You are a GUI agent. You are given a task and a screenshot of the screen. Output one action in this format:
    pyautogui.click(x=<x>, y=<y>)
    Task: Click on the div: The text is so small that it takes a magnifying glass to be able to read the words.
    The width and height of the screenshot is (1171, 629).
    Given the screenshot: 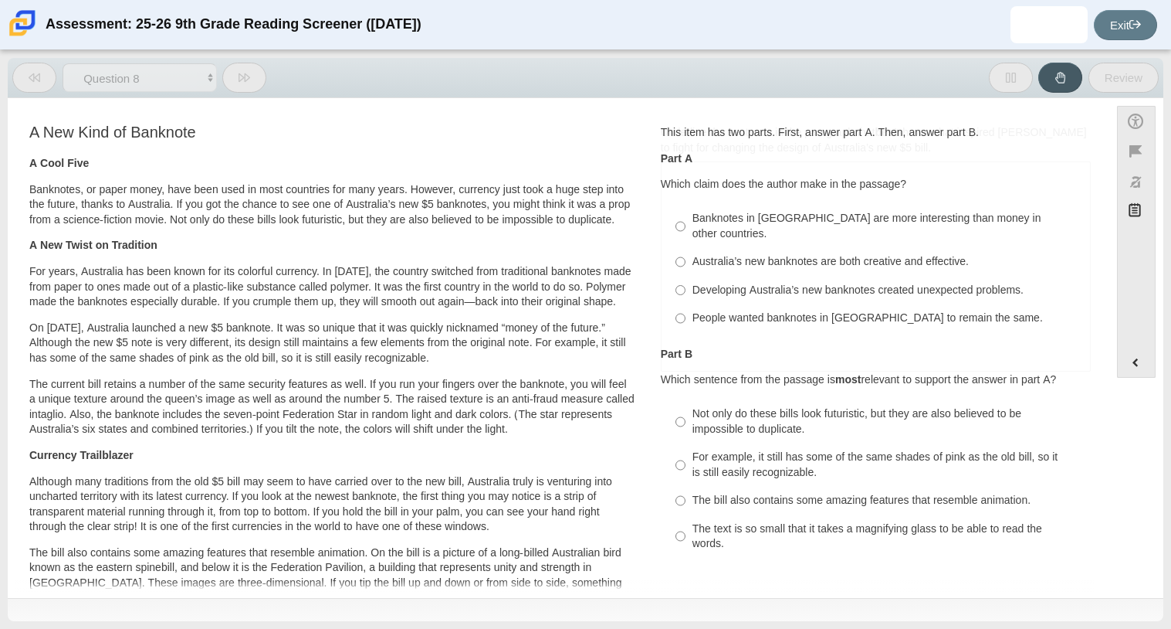 What is the action you would take?
    pyautogui.click(x=887, y=536)
    